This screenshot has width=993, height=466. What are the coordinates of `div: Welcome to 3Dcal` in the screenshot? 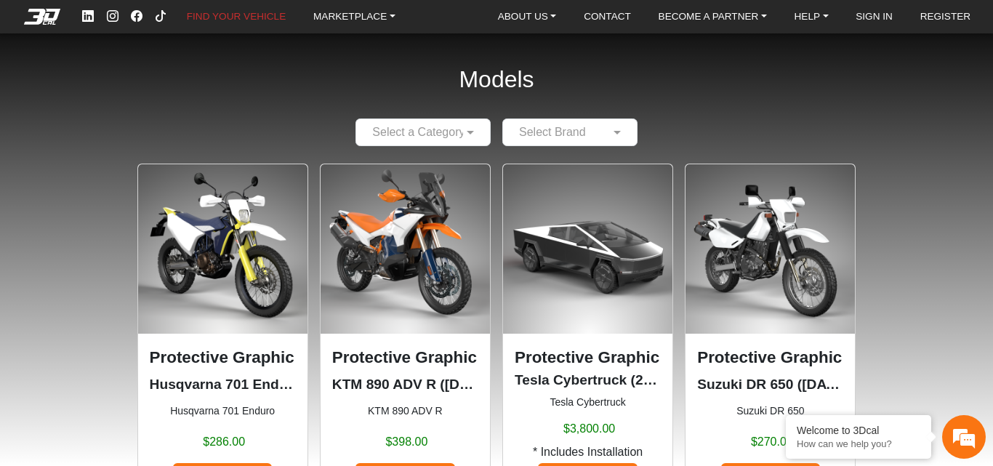 It's located at (858, 430).